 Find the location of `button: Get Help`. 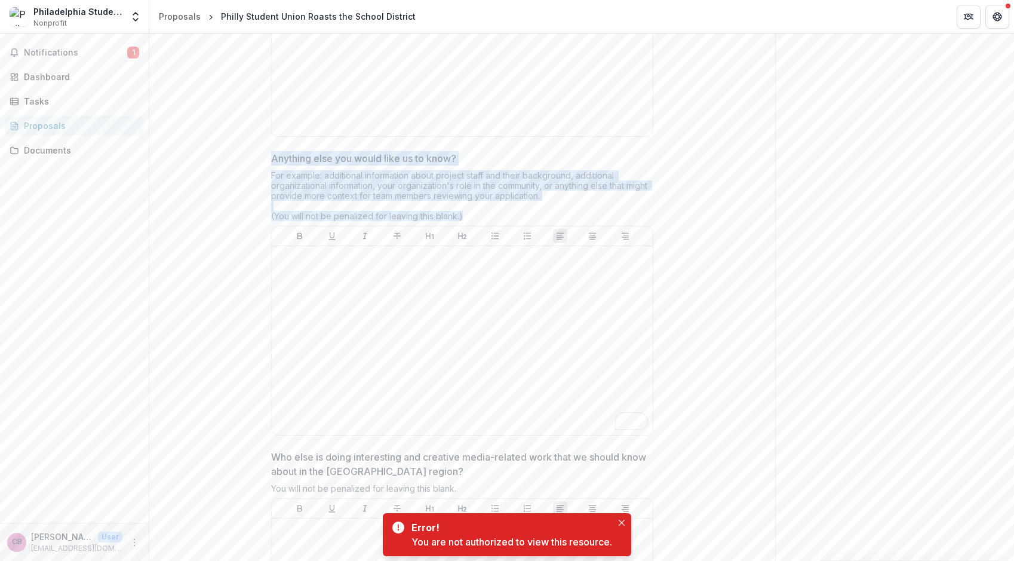

button: Get Help is located at coordinates (997, 17).